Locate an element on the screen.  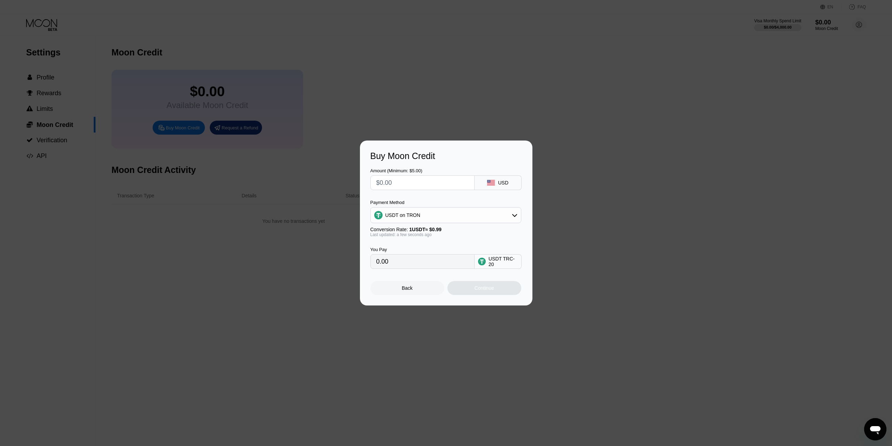
div: You Pay is located at coordinates (423, 249).